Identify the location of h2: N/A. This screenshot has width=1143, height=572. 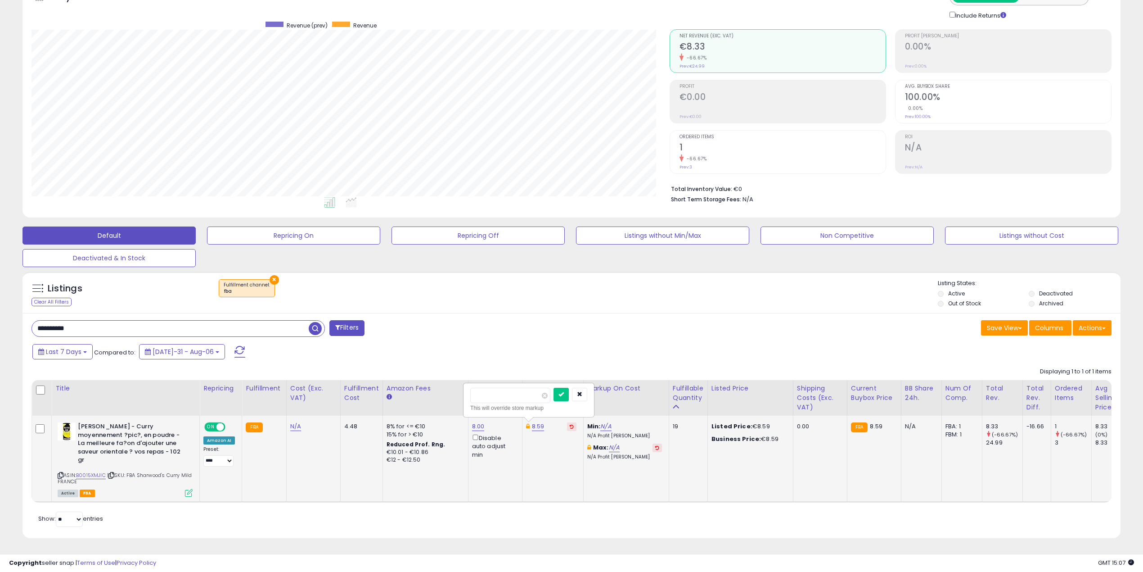
(1008, 148).